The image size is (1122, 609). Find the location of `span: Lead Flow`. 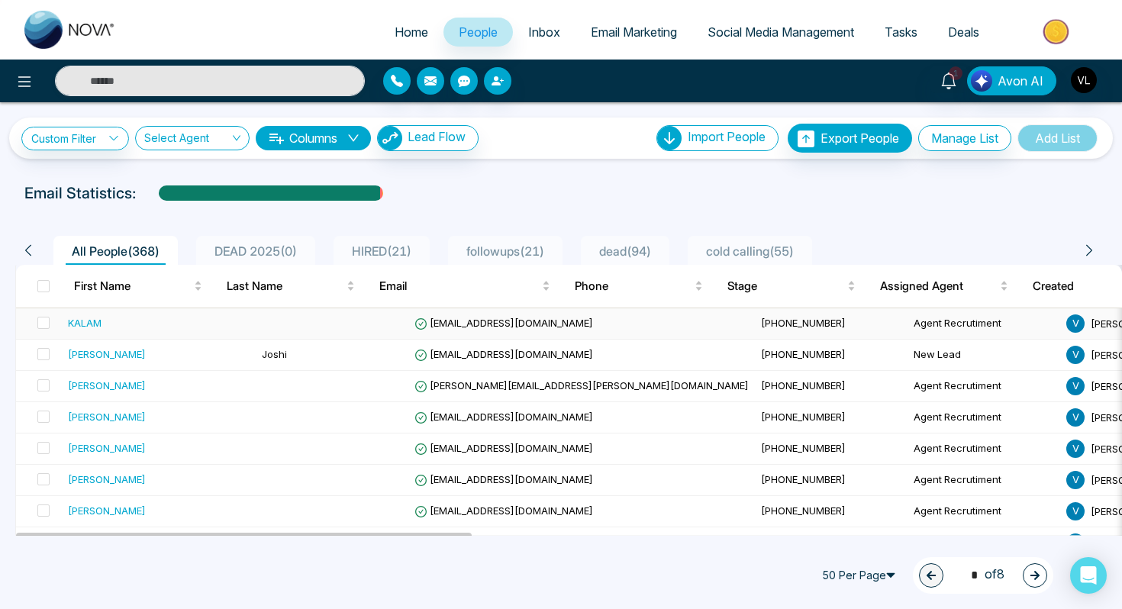

span: Lead Flow is located at coordinates (437, 137).